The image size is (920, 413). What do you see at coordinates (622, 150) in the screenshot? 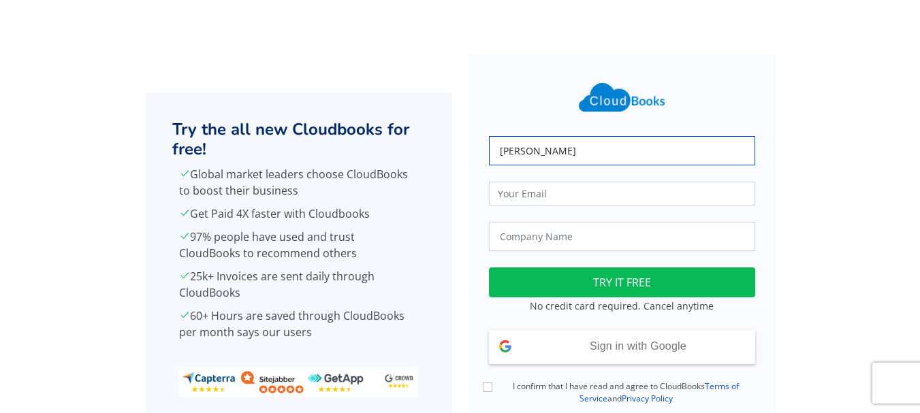
I see `input: Your Name` at bounding box center [622, 150].